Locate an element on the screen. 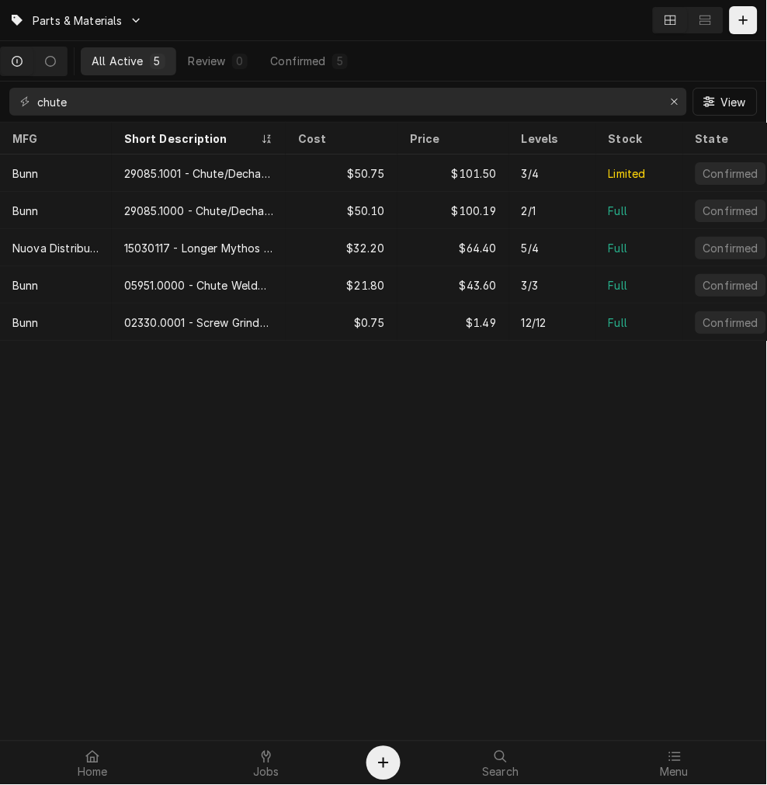 This screenshot has height=785, width=767. div: Limited is located at coordinates (627, 173).